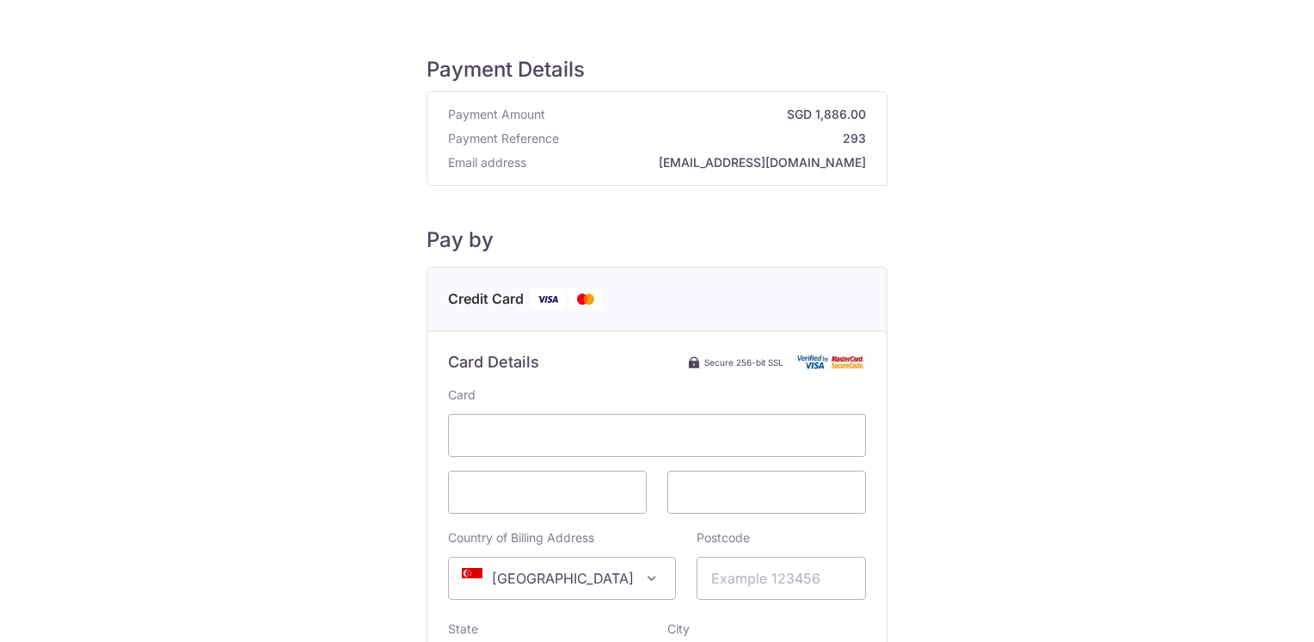 This screenshot has height=642, width=1314. What do you see at coordinates (586, 298) in the screenshot?
I see `img: Mastercard` at bounding box center [586, 298].